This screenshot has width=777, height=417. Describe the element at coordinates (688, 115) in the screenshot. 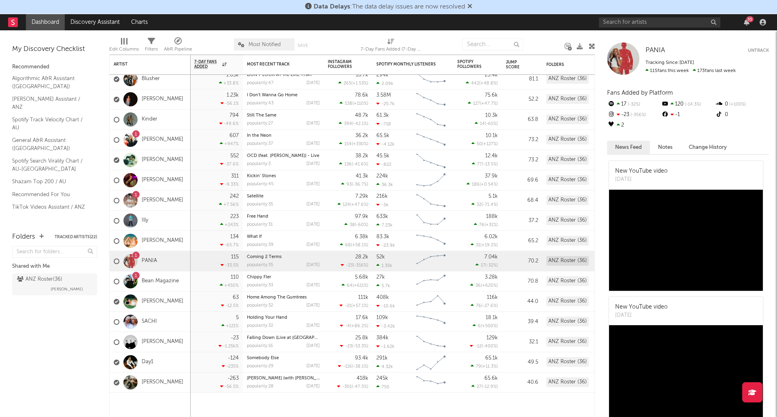

I see `div: -1` at that location.